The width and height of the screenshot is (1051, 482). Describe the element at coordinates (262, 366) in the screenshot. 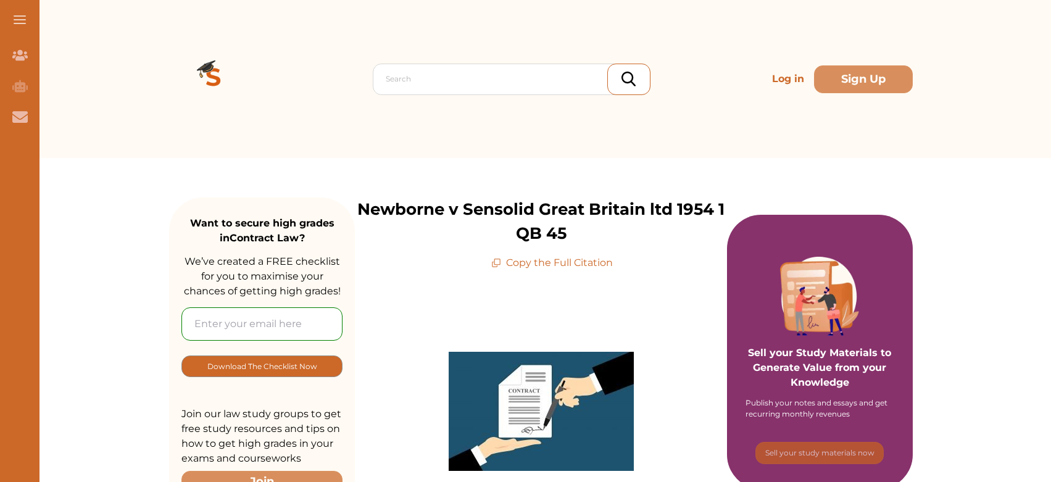

I see `p: Download The Checklist Now` at that location.